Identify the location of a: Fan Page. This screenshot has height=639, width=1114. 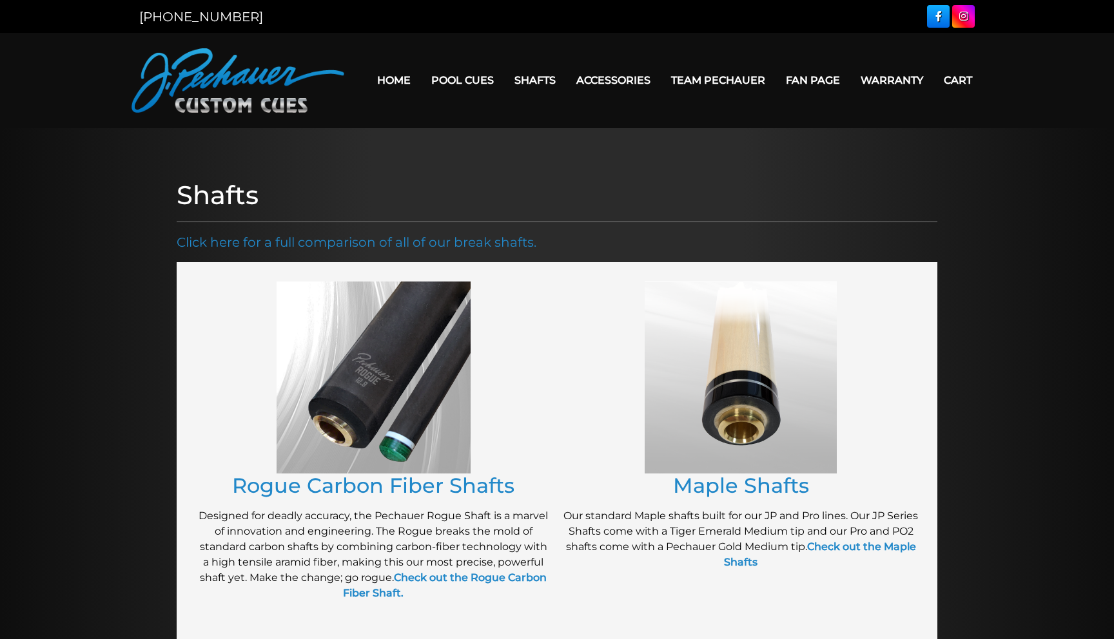
(813, 80).